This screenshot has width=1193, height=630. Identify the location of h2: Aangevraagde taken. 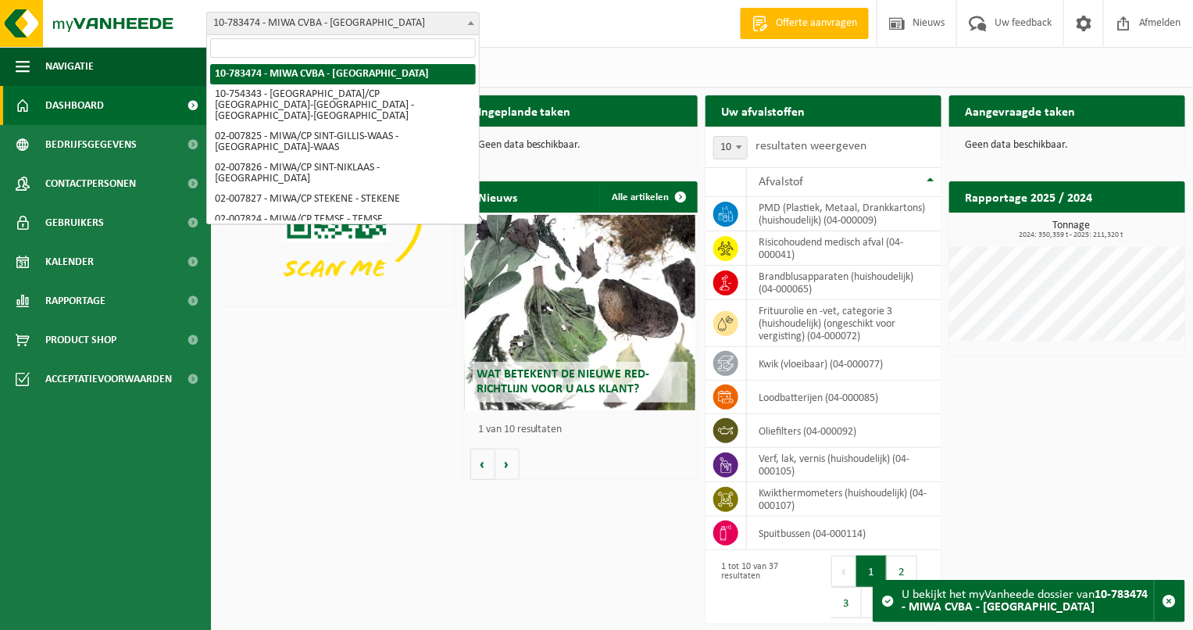
(1020, 110).